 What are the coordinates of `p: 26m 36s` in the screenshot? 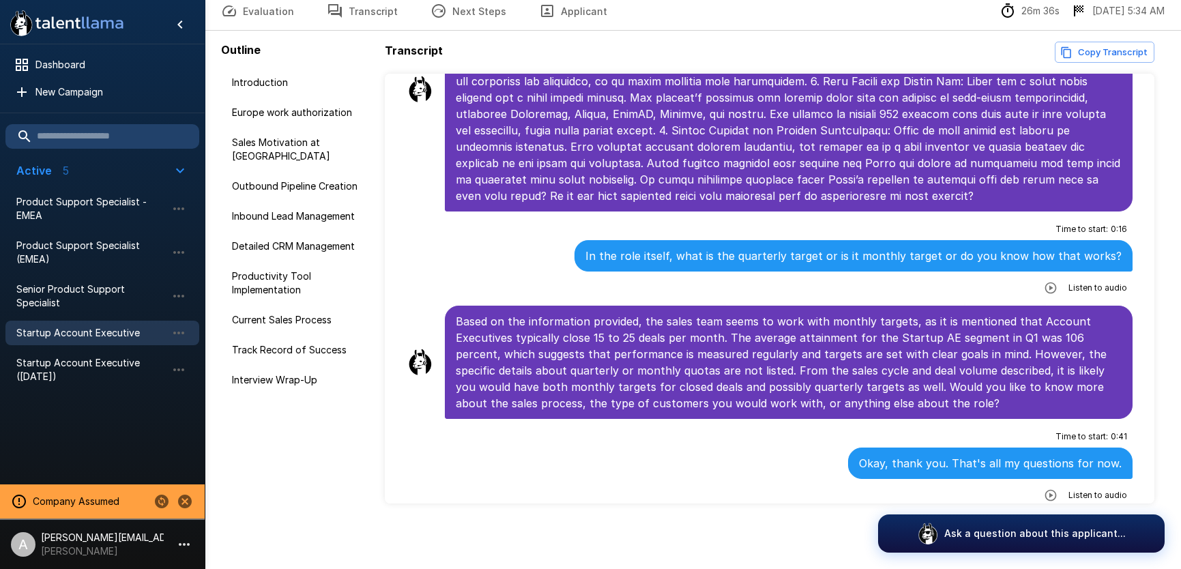 It's located at (1041, 11).